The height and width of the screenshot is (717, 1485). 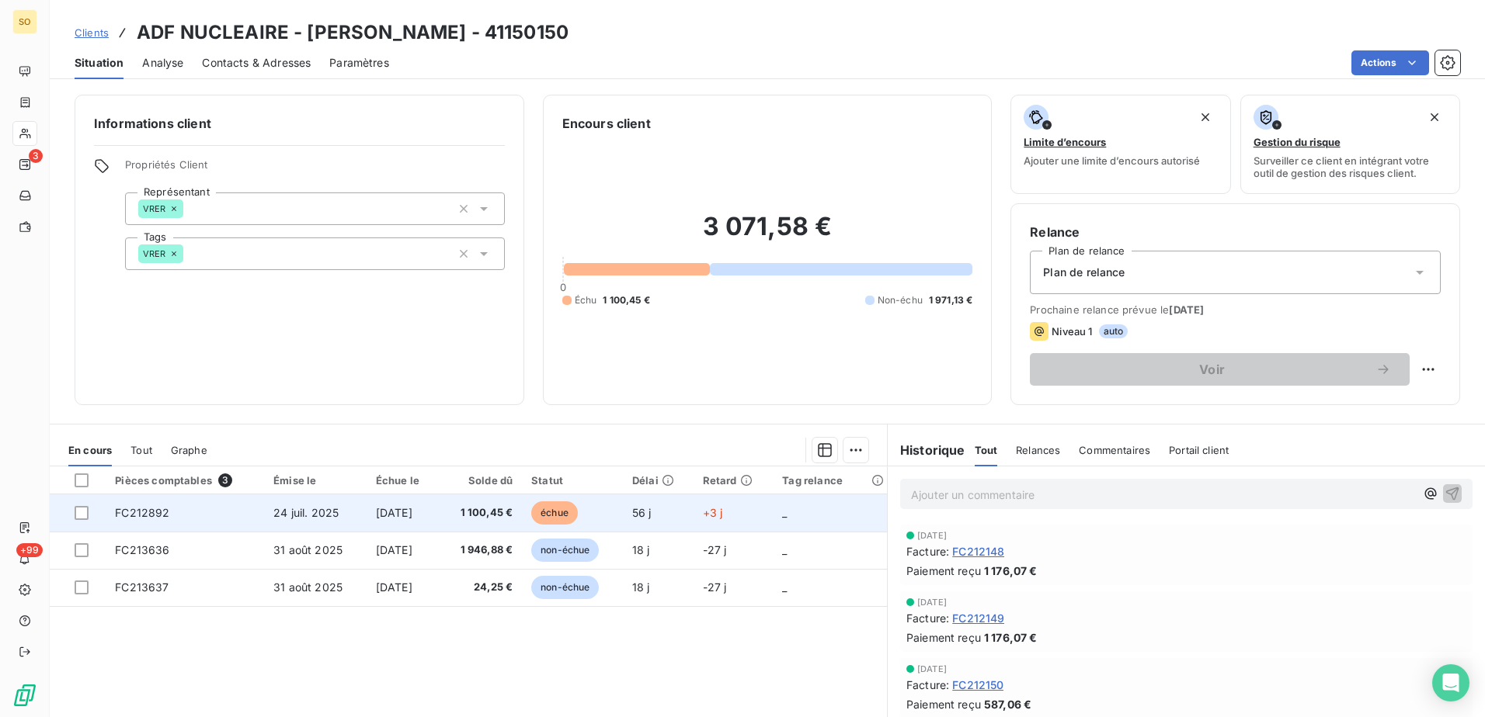 What do you see at coordinates (1007, 704) in the screenshot?
I see `span: 587,06 €` at bounding box center [1007, 704].